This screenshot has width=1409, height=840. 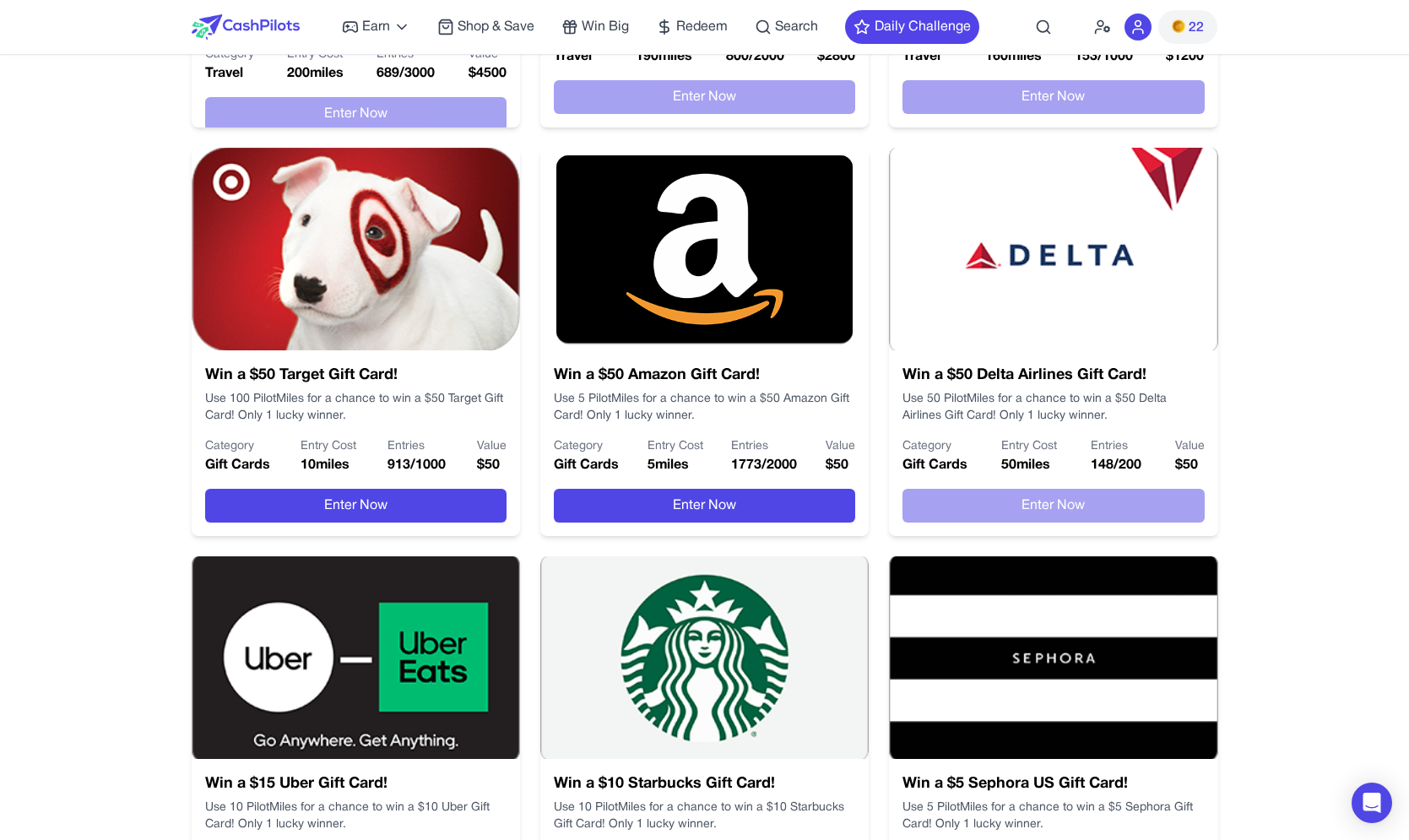 What do you see at coordinates (1013, 57) in the screenshot?
I see `p: 160 miles` at bounding box center [1013, 57].